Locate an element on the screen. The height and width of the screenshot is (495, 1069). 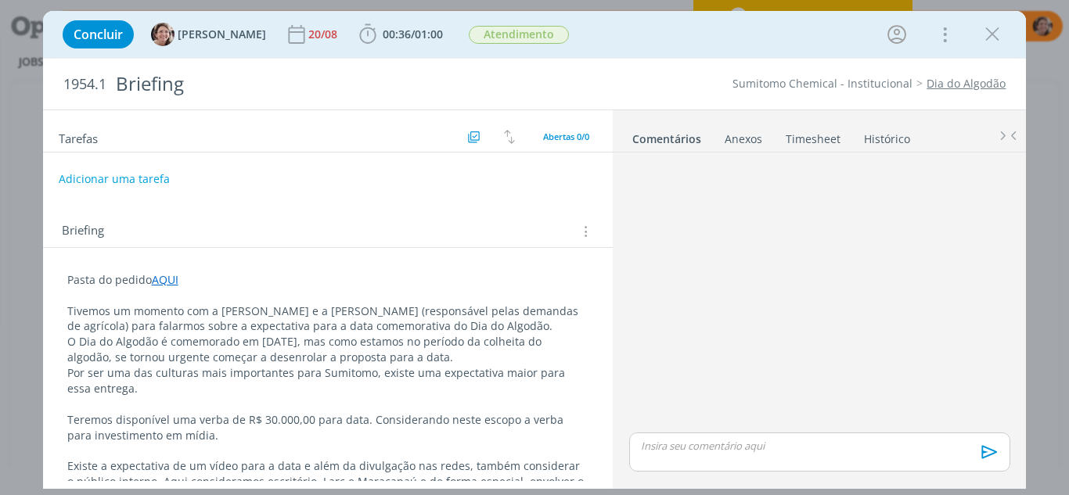
img: A is located at coordinates (163, 34).